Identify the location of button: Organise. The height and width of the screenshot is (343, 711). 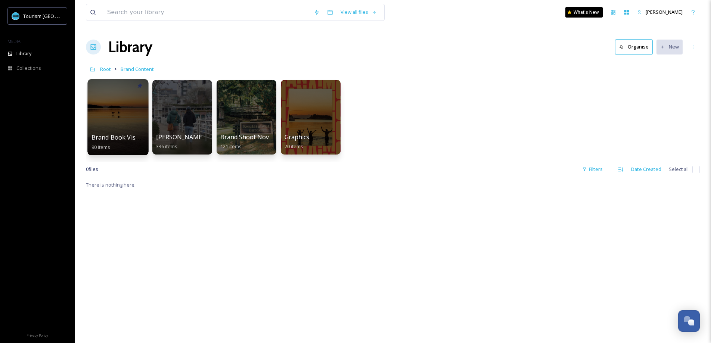
(634, 47).